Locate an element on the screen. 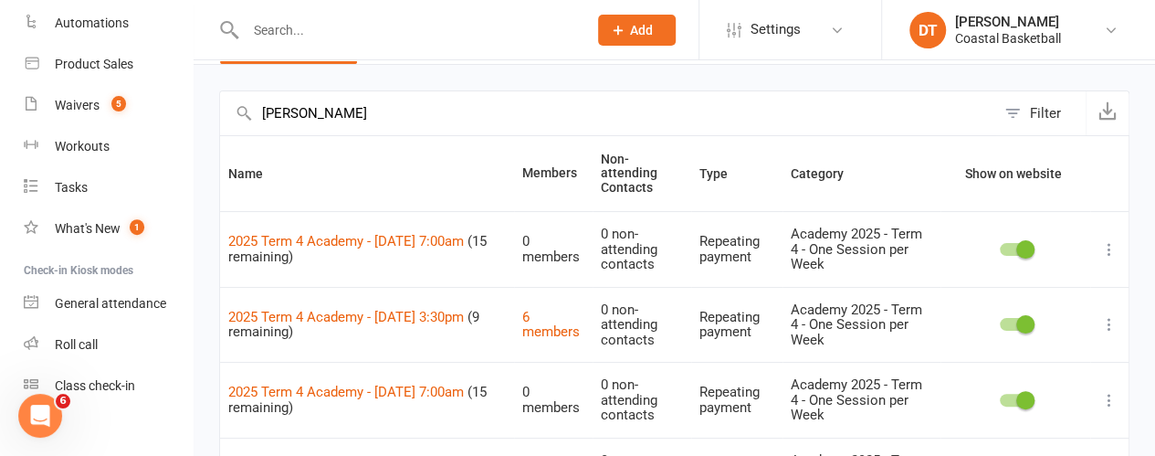  a: Automations is located at coordinates (108, 23).